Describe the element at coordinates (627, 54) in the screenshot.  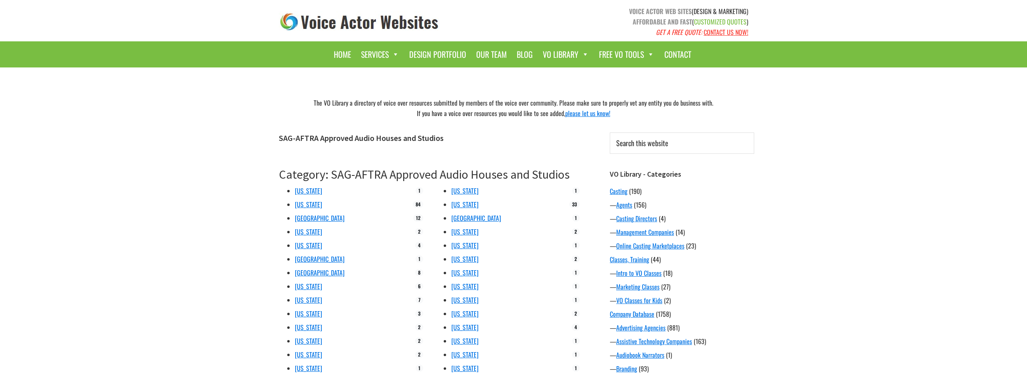
I see `a: Free VO Tools` at that location.